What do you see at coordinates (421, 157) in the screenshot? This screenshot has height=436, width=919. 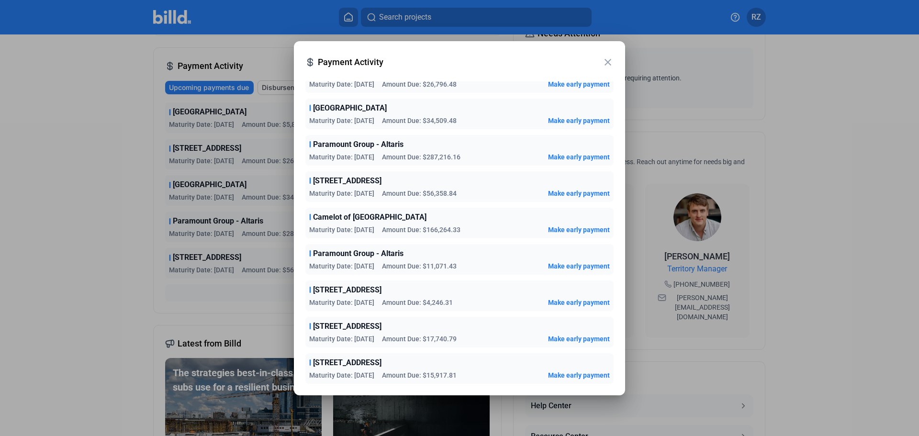 I see `span: Amount Due: $287,216.16` at bounding box center [421, 157].